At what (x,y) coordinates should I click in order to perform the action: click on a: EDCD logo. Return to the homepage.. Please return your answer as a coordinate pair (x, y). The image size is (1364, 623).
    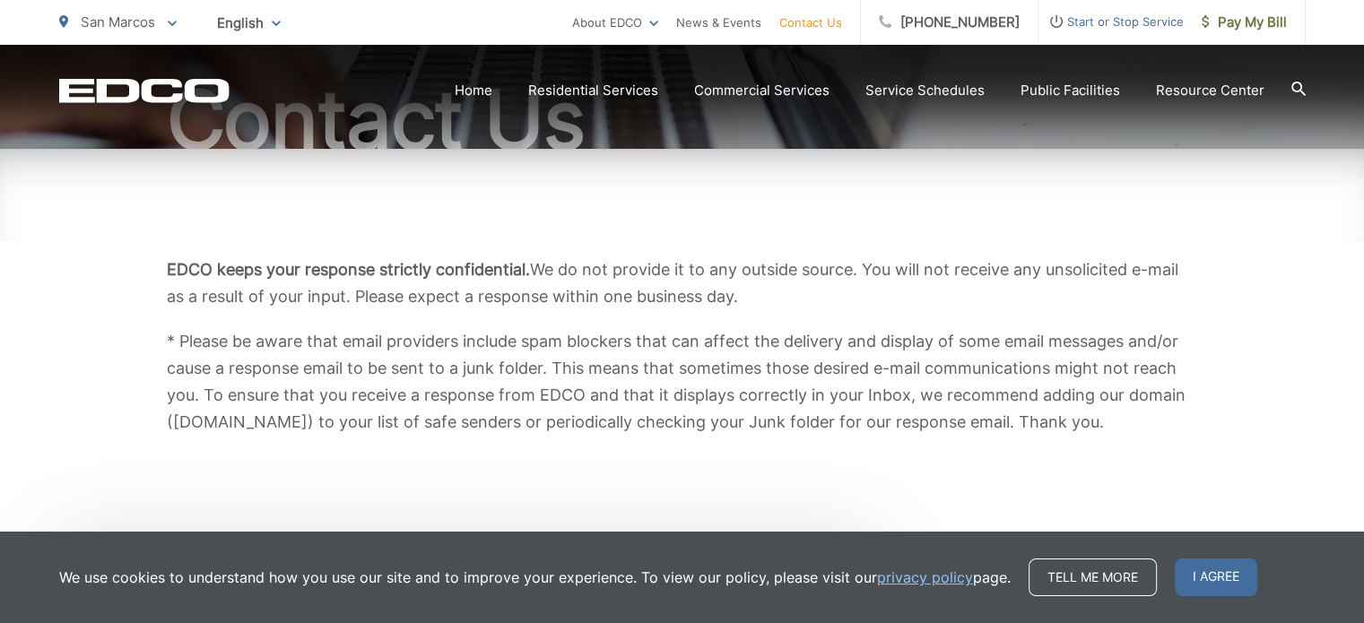
    Looking at the image, I should click on (144, 91).